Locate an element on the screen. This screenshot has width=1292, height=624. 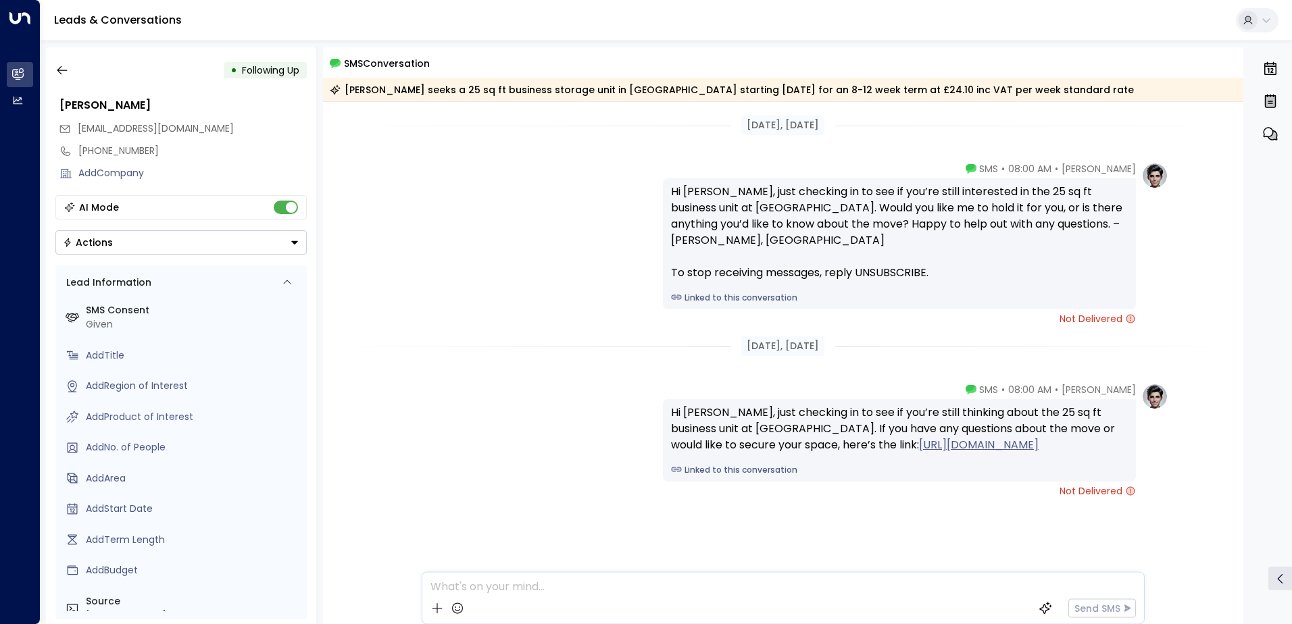
div: Lead Information is located at coordinates (106, 282).